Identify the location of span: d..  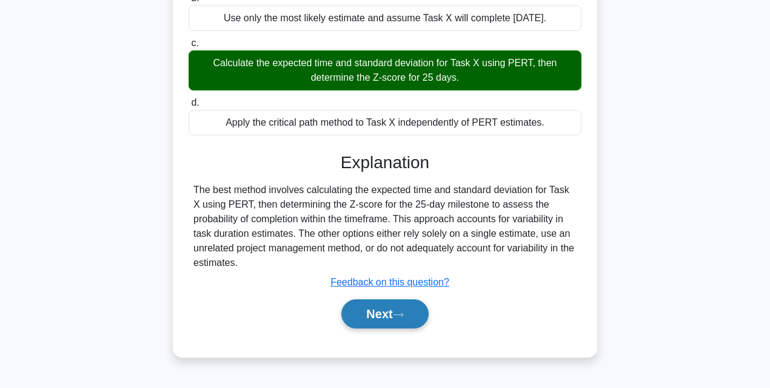
(195, 102).